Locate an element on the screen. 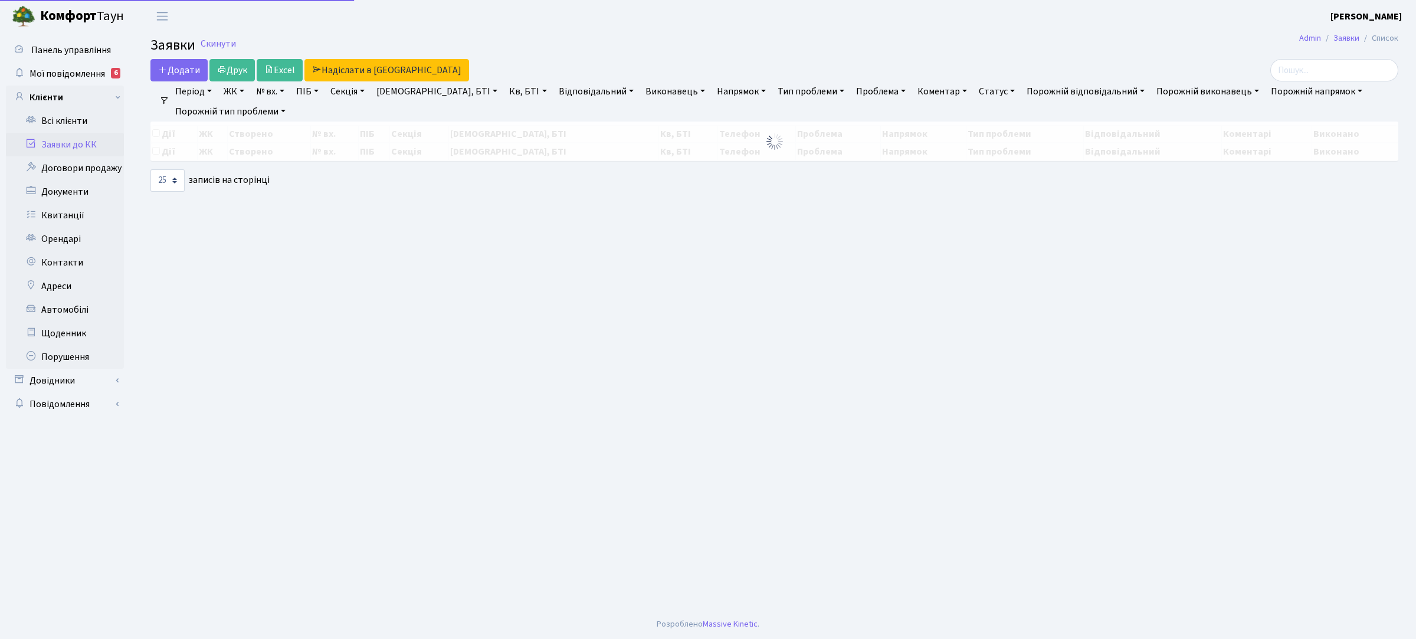 This screenshot has height=639, width=1416. span: Додати is located at coordinates (179, 70).